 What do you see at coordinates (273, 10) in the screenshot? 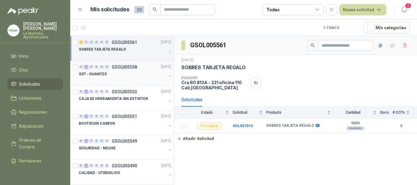
I see `div: Todas` at bounding box center [273, 10].